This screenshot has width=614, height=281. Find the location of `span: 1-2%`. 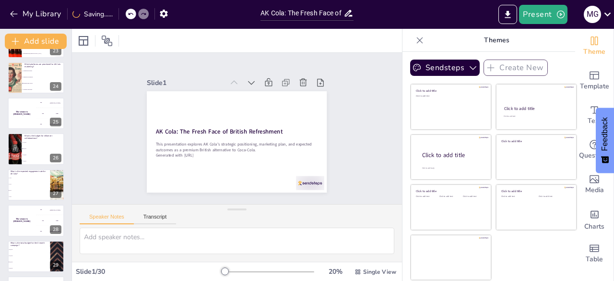

span: 1-2% is located at coordinates (29, 177).